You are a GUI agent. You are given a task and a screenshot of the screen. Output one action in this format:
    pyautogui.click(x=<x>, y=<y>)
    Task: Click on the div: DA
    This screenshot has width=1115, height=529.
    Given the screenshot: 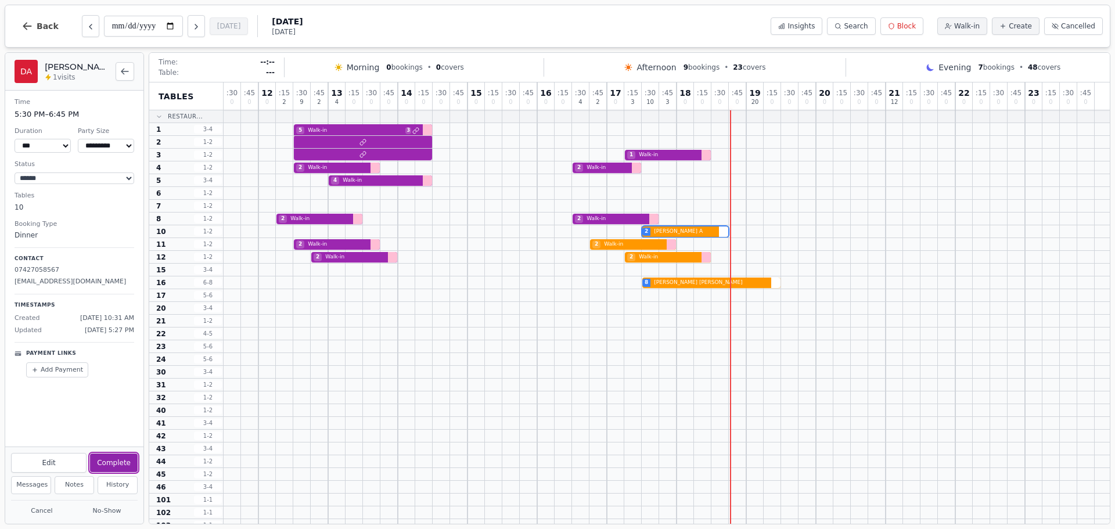 What is the action you would take?
    pyautogui.click(x=26, y=71)
    